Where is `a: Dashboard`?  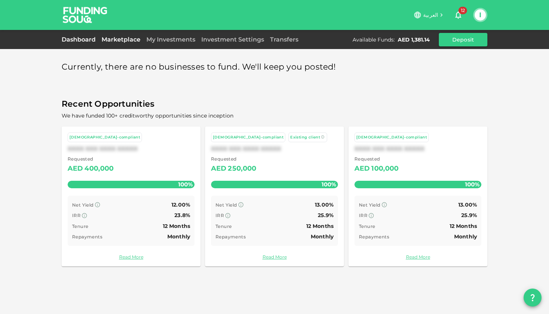 a: Dashboard is located at coordinates (80, 39).